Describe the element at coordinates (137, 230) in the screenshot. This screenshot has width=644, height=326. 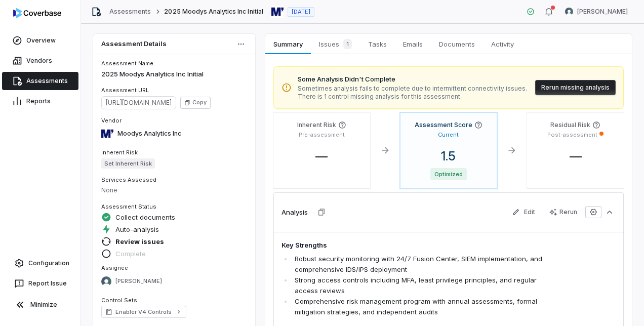
I see `span: Auto-analysis` at that location.